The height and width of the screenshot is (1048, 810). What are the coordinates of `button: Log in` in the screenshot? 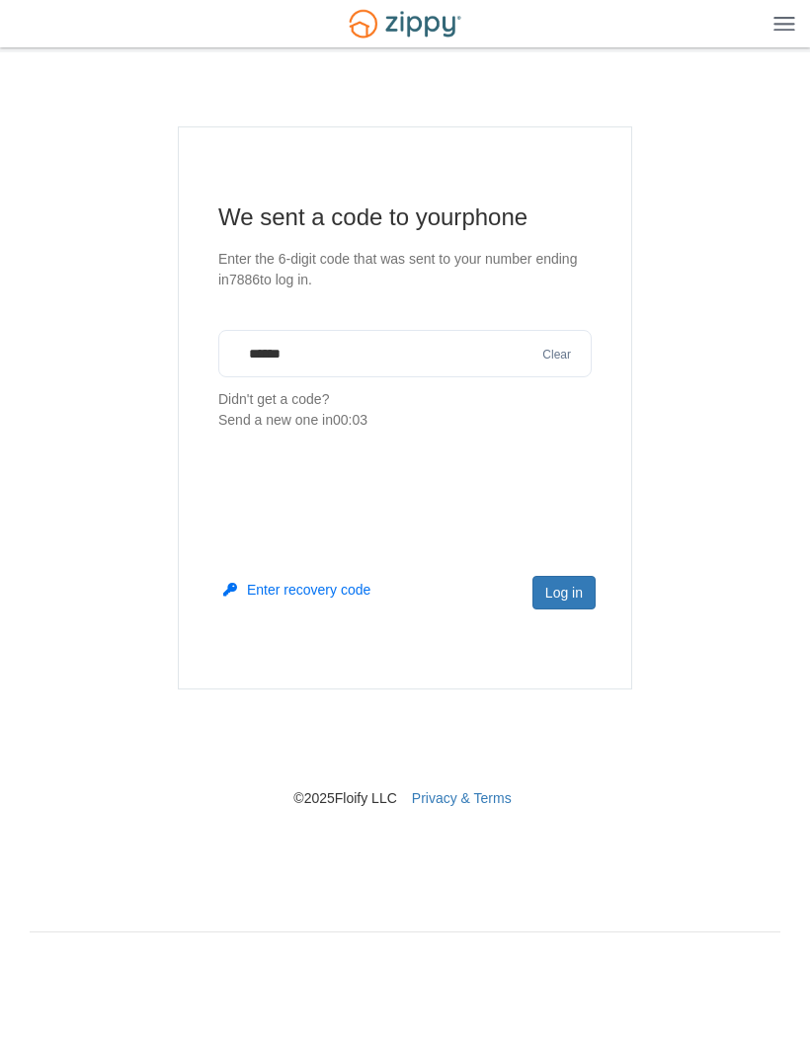 It's located at (564, 593).